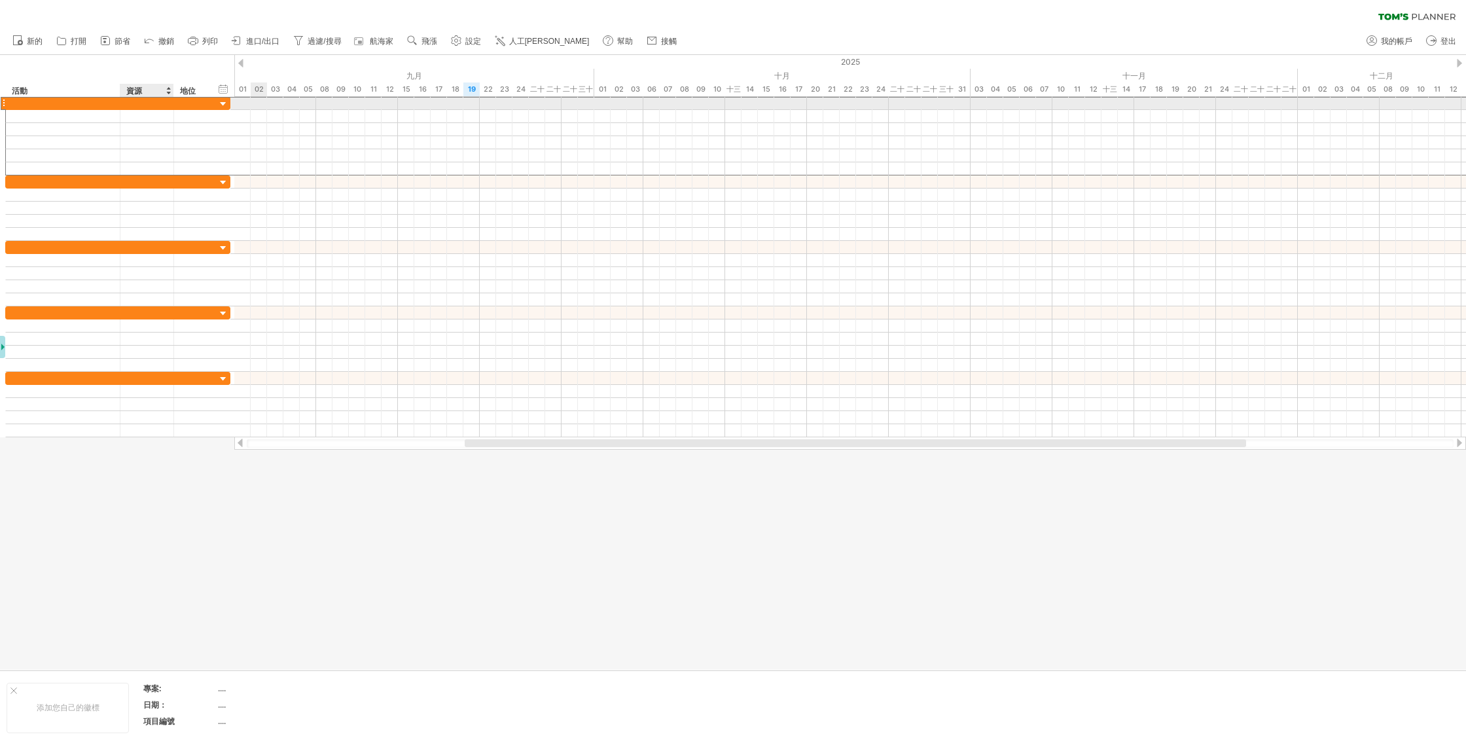 The image size is (1466, 745). I want to click on div: 2025年11月7日，星期五, so click(1044, 89).